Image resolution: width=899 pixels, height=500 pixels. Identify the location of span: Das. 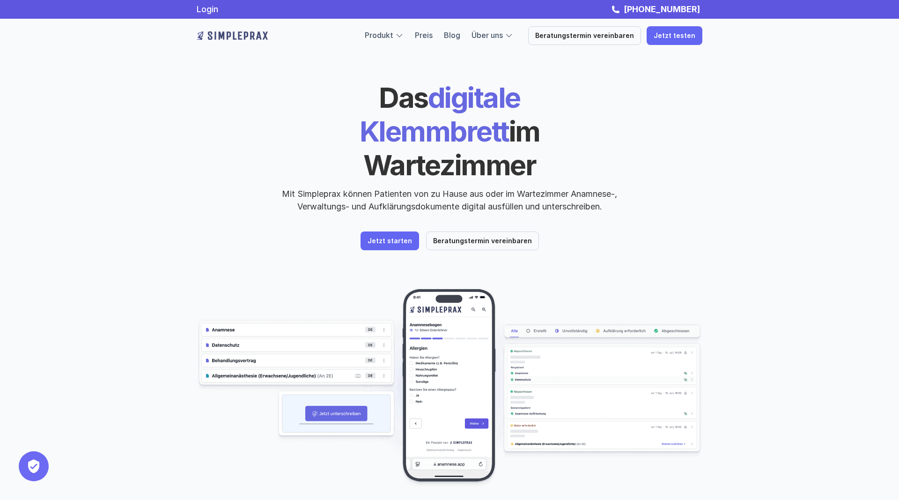
(403, 97).